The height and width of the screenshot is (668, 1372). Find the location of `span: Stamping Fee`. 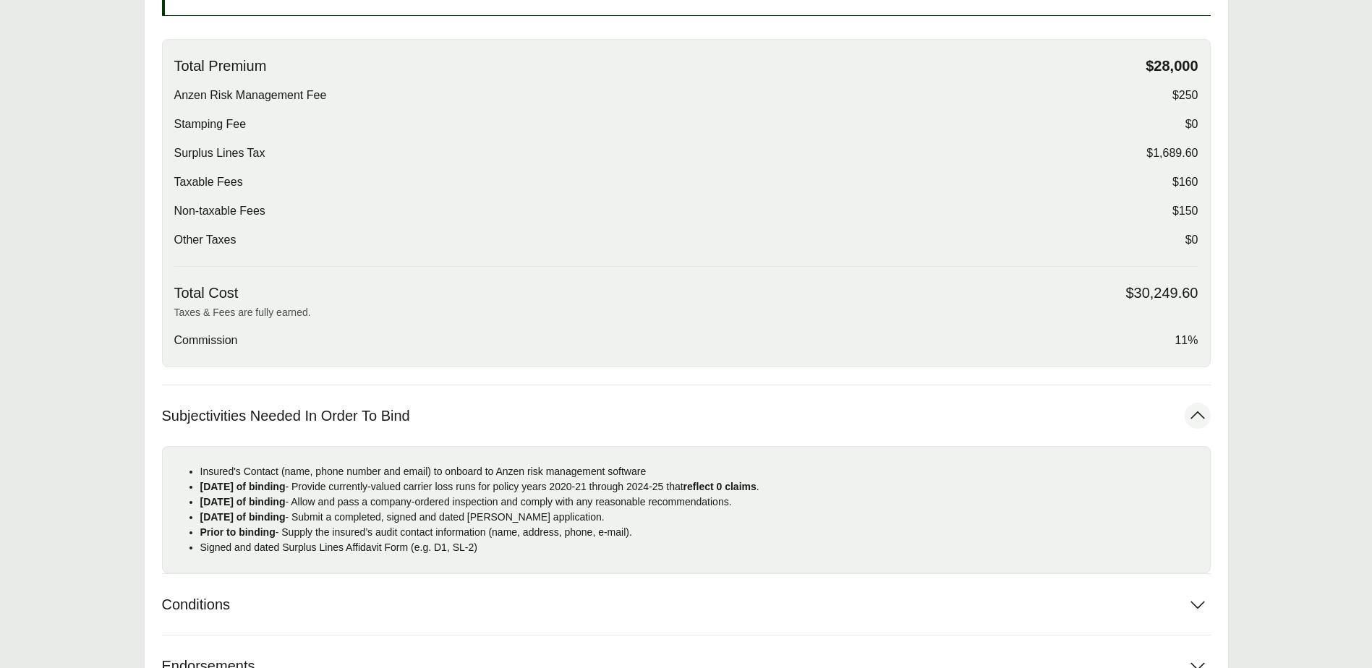

span: Stamping Fee is located at coordinates (210, 124).